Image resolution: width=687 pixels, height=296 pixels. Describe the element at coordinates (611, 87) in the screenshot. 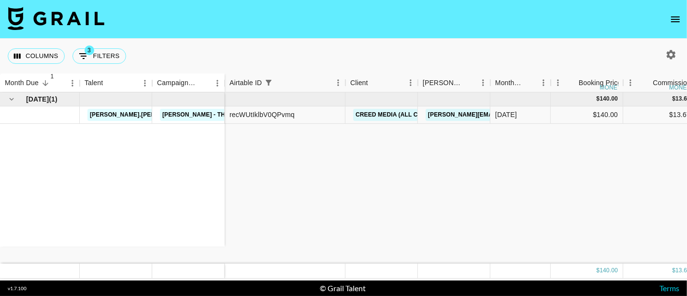

I see `div: money` at that location.